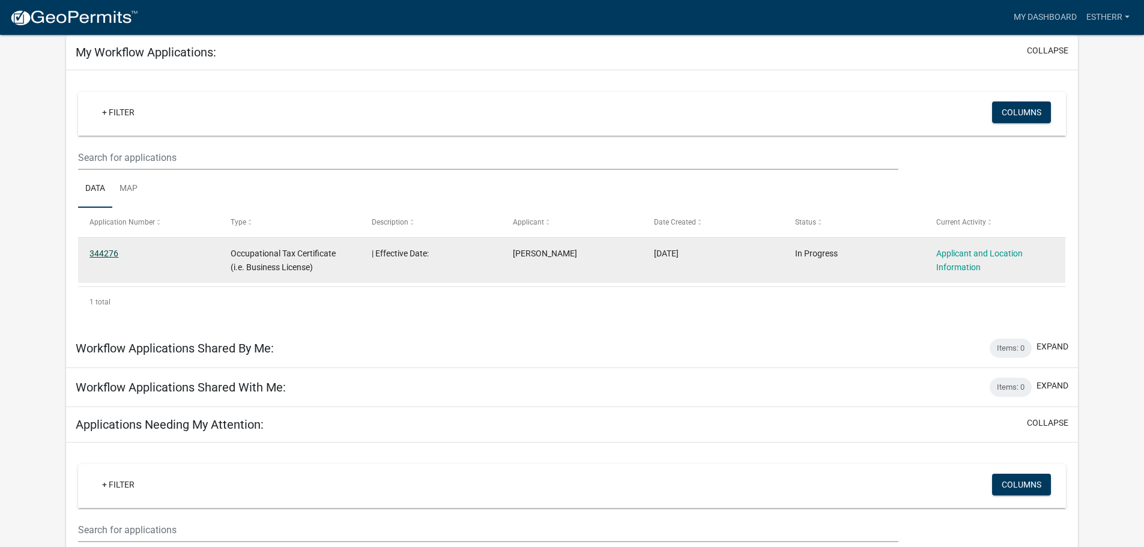 The height and width of the screenshot is (547, 1144). I want to click on span: | Effective Date:, so click(400, 254).